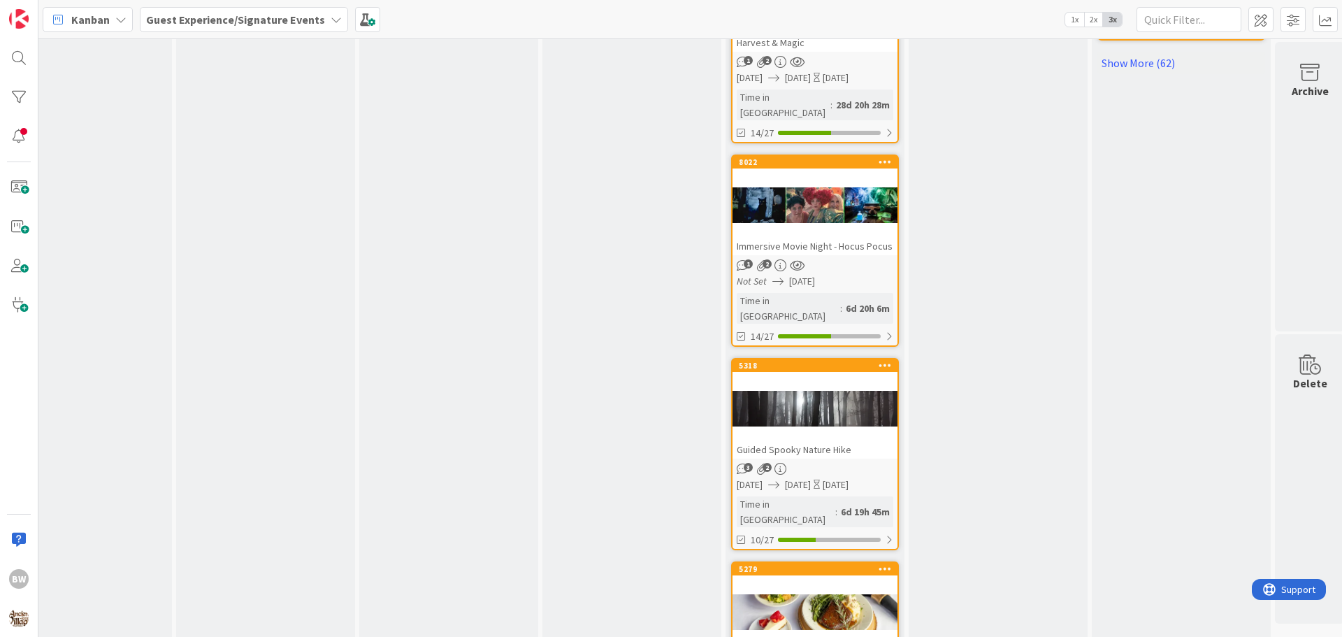 This screenshot has width=1342, height=637. Describe the element at coordinates (868, 308) in the screenshot. I see `div: 6d 20h 6m` at that location.